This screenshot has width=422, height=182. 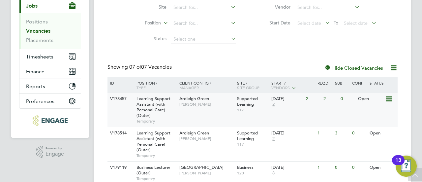 I want to click on div: V178514, so click(x=120, y=133).